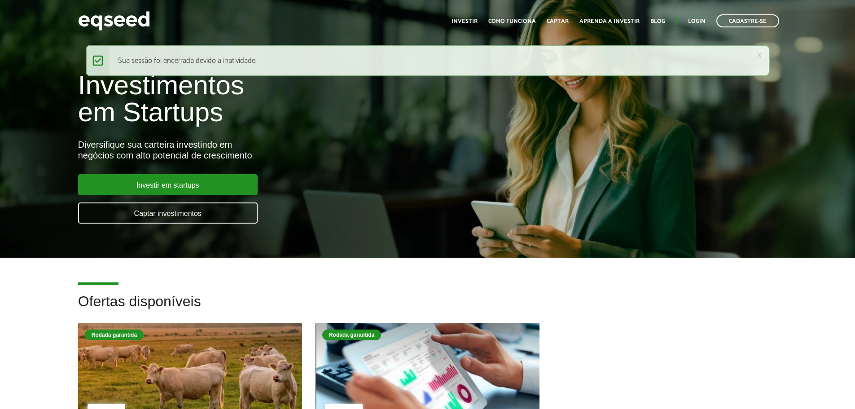 The image size is (855, 409). Describe the element at coordinates (114, 21) in the screenshot. I see `img: EqSeed` at that location.